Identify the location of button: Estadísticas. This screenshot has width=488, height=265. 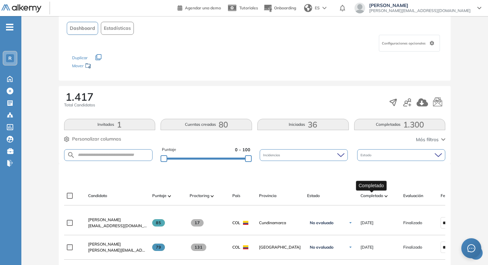
(117, 28).